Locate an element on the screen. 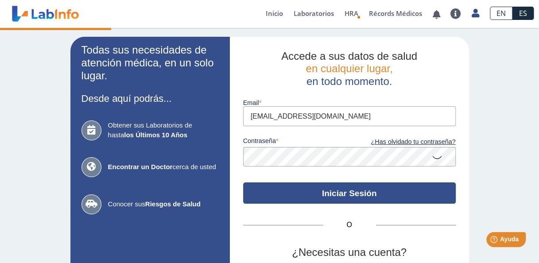 The image size is (539, 263). span: en cualquier lugar, is located at coordinates (349, 68).